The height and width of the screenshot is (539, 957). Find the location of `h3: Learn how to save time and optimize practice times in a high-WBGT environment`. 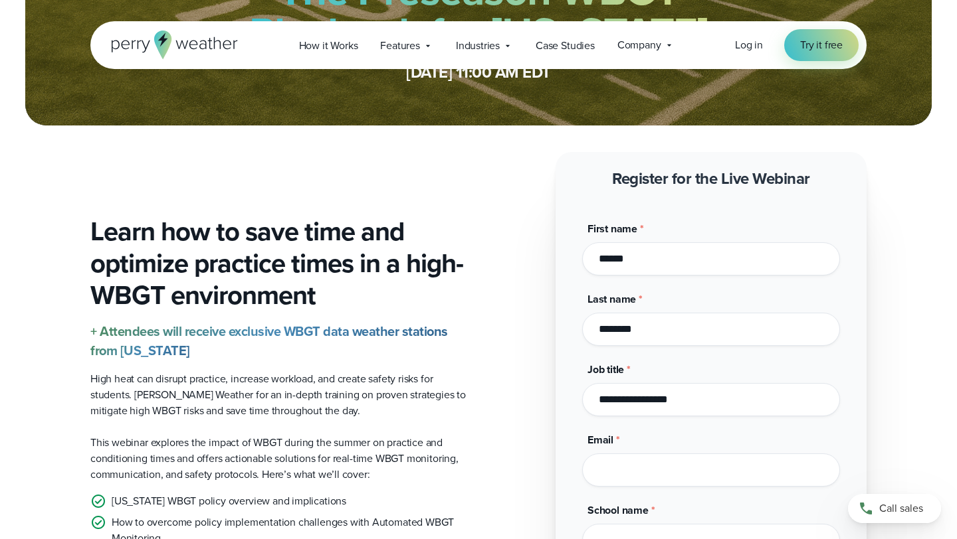

h3: Learn how to save time and optimize practice times in a high-WBGT environment is located at coordinates (279, 264).